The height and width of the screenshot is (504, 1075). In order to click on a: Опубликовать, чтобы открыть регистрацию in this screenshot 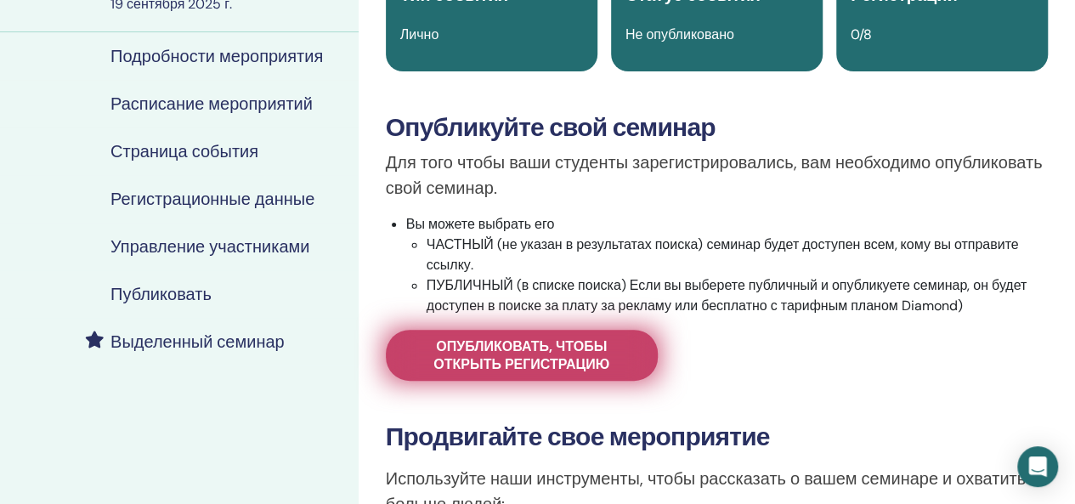, I will do `click(522, 355)`.